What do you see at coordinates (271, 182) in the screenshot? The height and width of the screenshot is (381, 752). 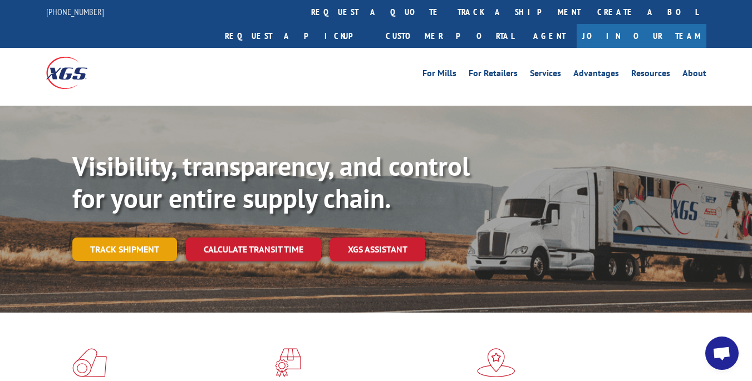 I see `b: Visibility, transparency, and control for your entire supply chain.` at bounding box center [271, 182].